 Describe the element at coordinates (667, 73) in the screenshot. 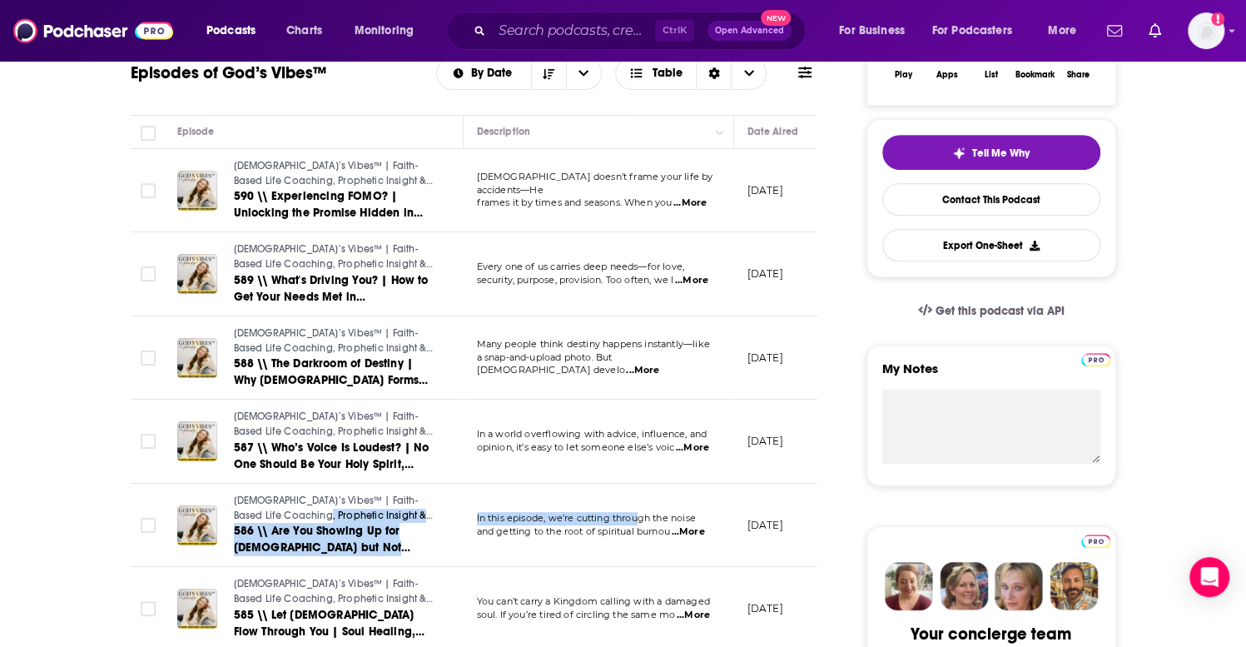

I see `span: Table` at that location.